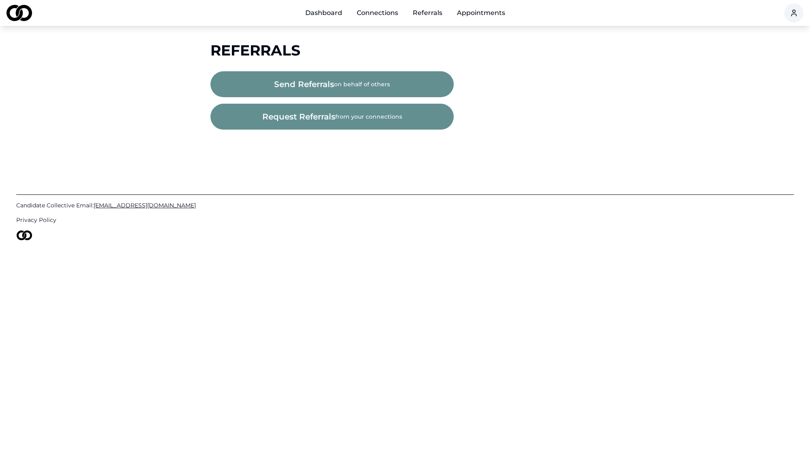 This screenshot has height=471, width=810. Describe the element at coordinates (332, 85) in the screenshot. I see `a: send referralson behalf of others` at that location.